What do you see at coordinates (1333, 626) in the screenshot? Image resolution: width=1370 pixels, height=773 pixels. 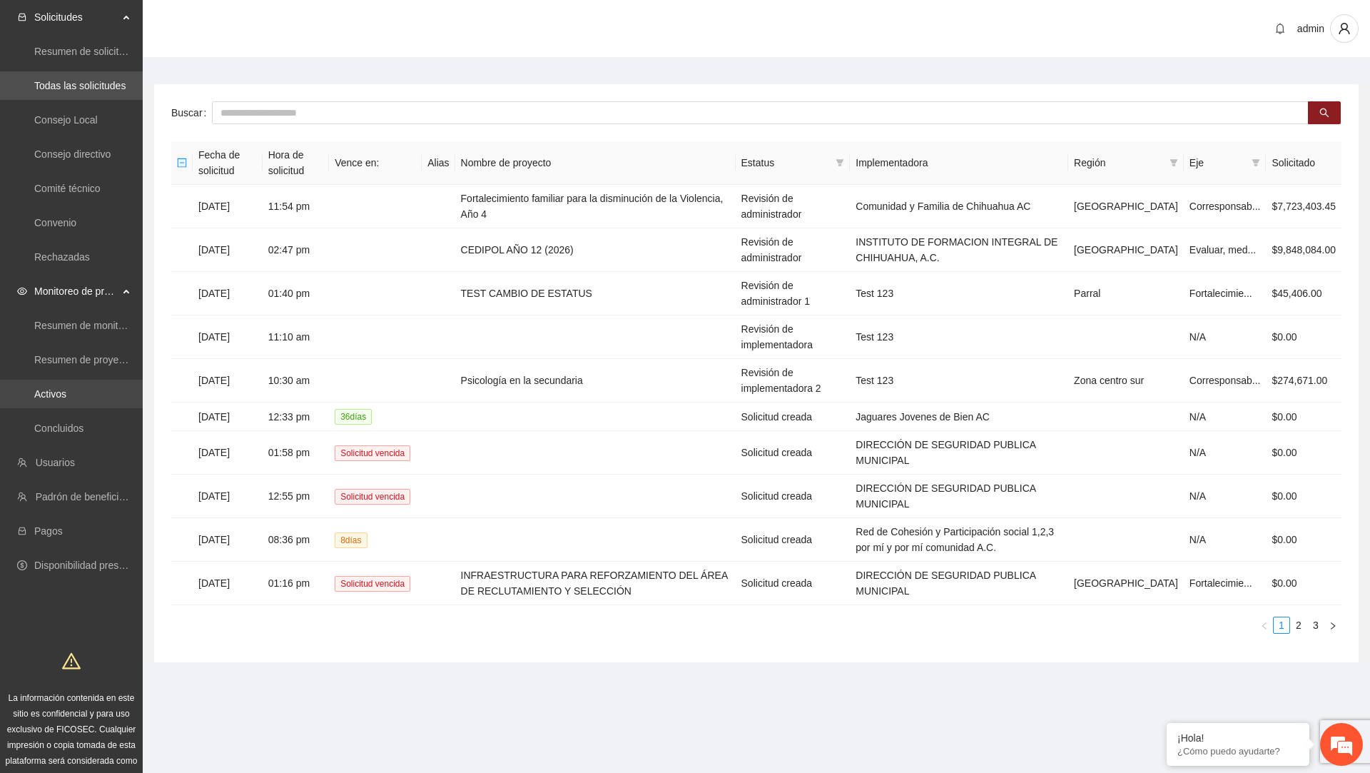 I see `span: right` at bounding box center [1333, 626].